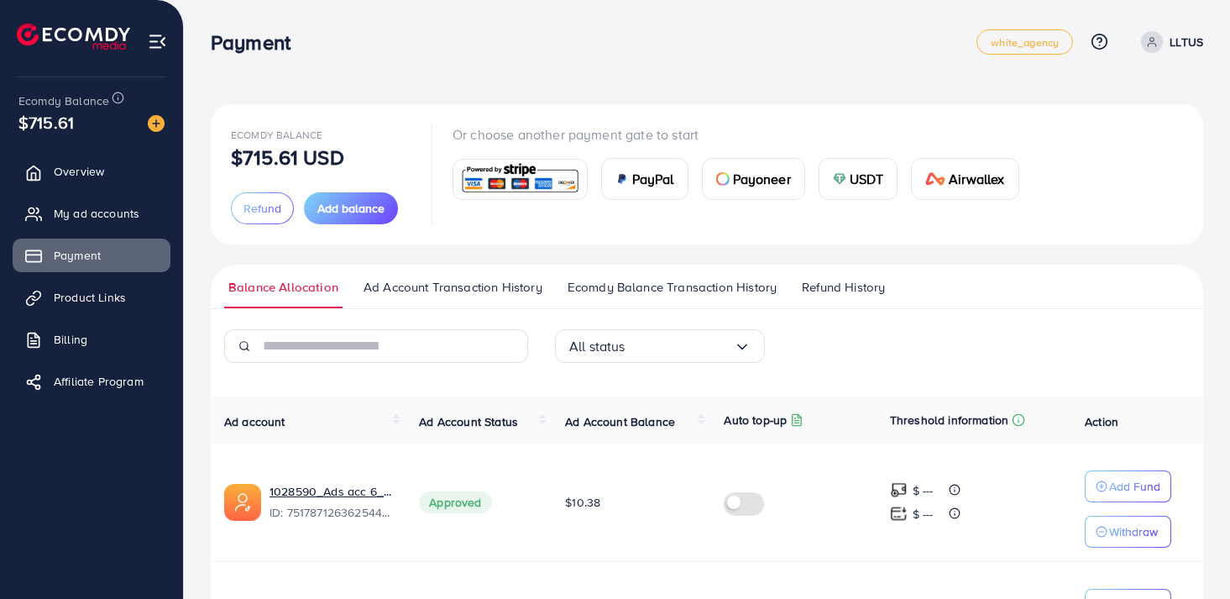 Image resolution: width=1230 pixels, height=599 pixels. Describe the element at coordinates (262, 208) in the screenshot. I see `button: Refund` at that location.